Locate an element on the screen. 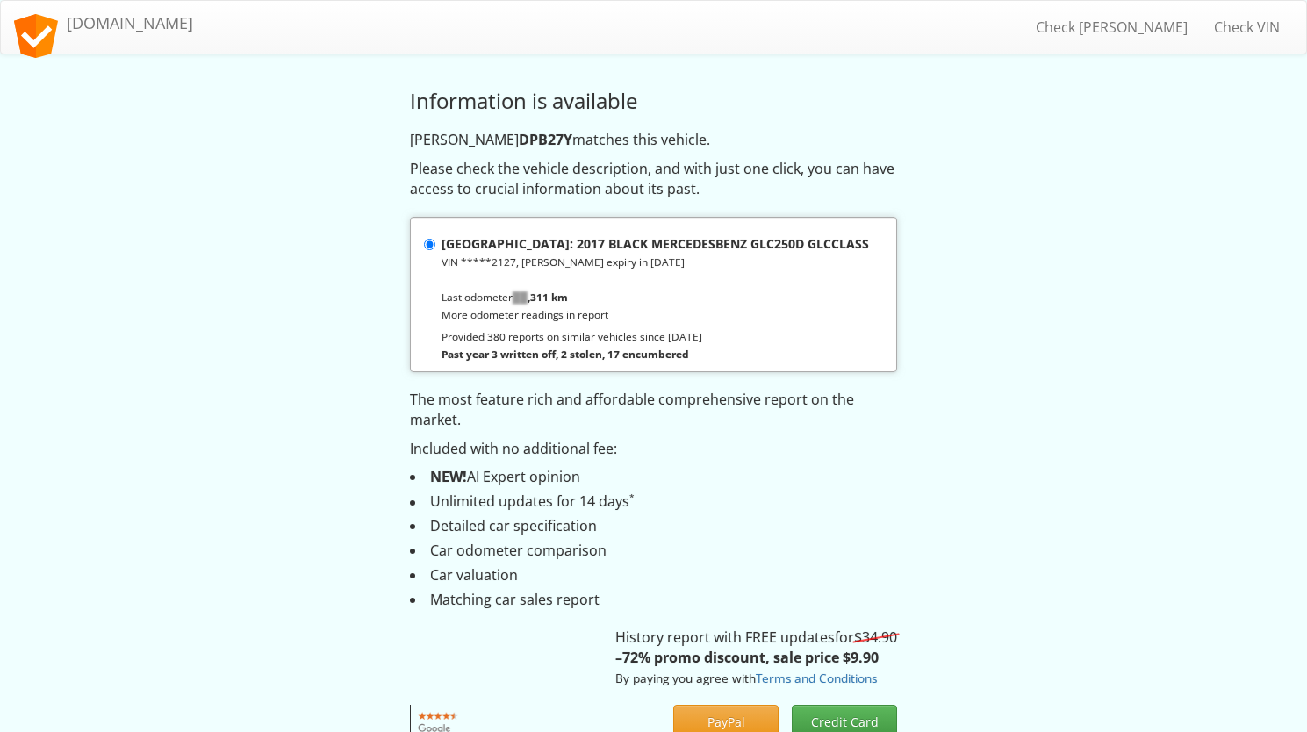 The height and width of the screenshot is (732, 1307). li: Car valuation is located at coordinates (653, 575).